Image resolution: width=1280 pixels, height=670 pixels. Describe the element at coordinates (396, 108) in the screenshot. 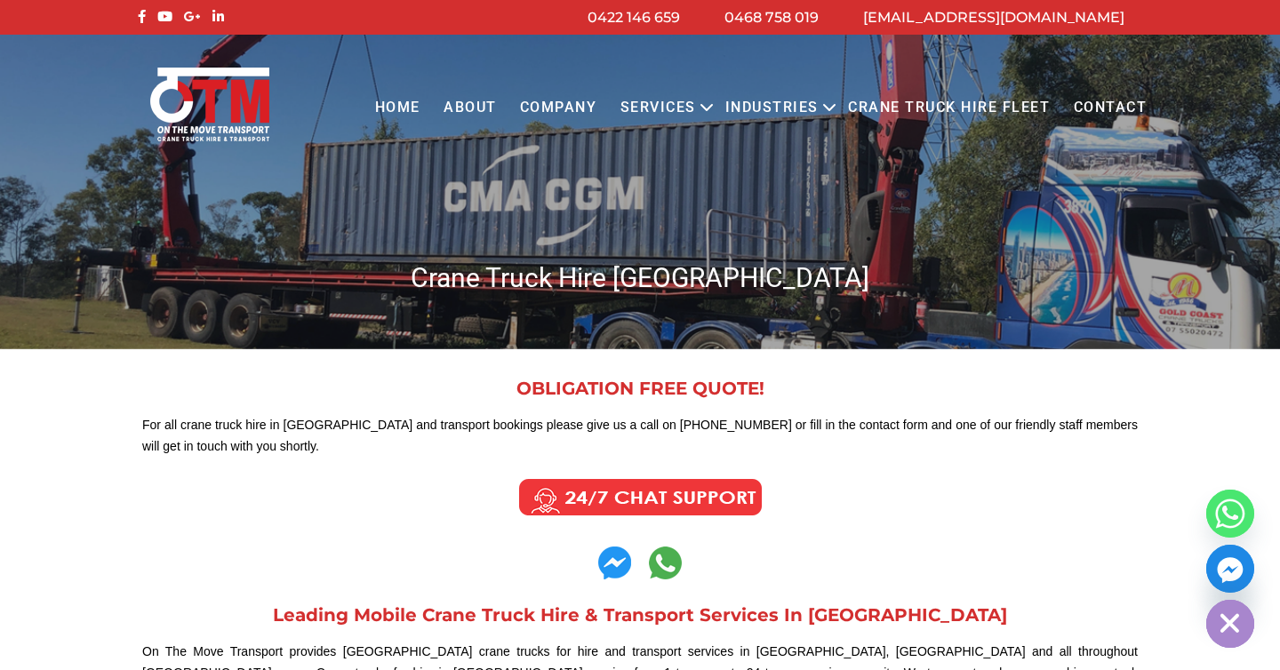

I see `a: Home` at that location.